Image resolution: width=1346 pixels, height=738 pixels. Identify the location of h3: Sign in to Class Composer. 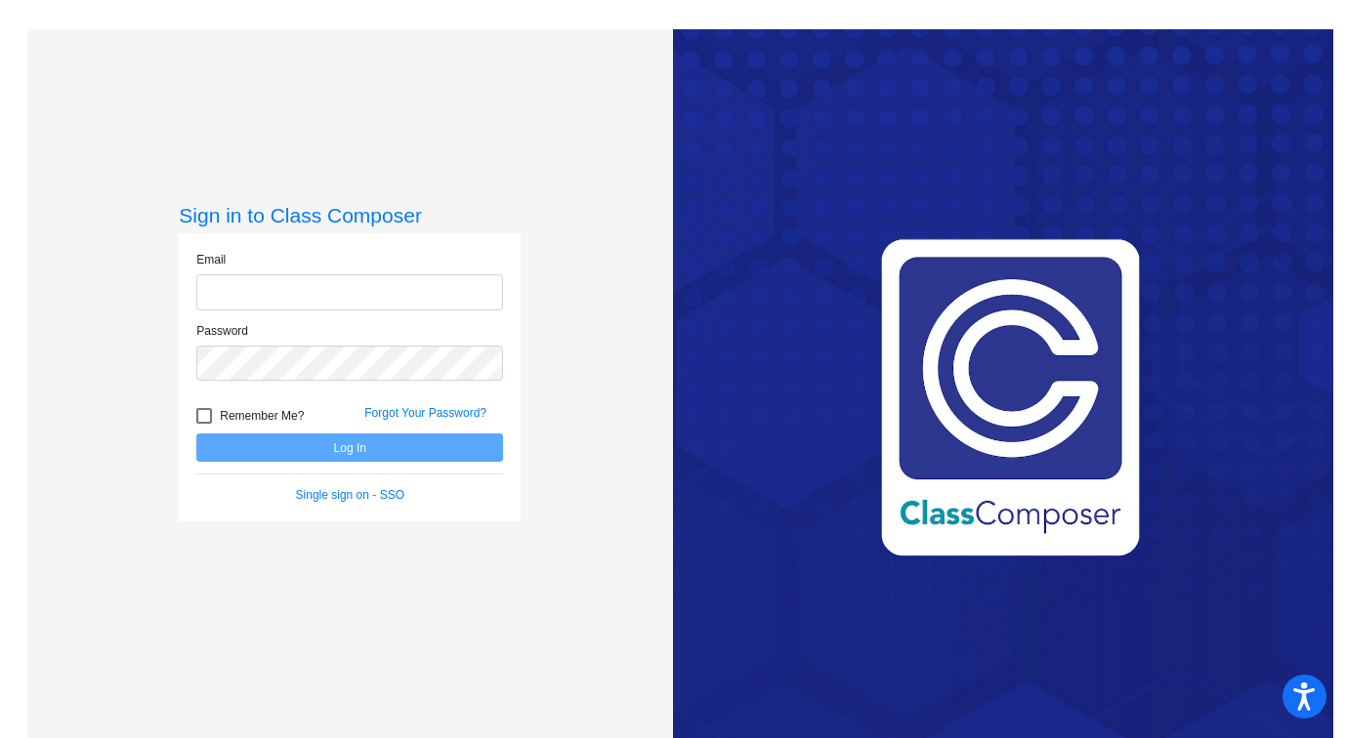
(350, 215).